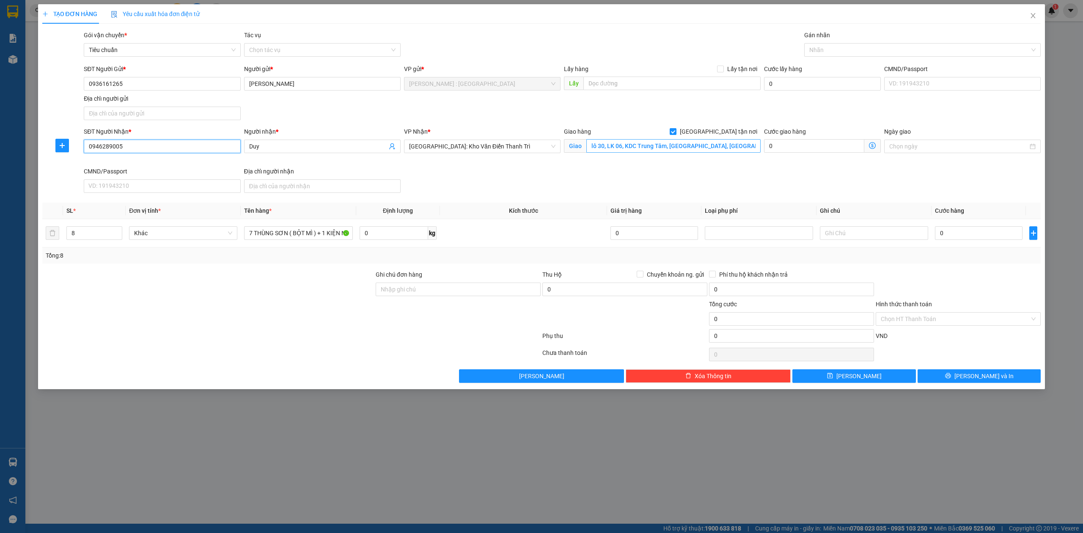  What do you see at coordinates (904, 304) in the screenshot?
I see `label: Hình thức thanh toán` at bounding box center [904, 304].